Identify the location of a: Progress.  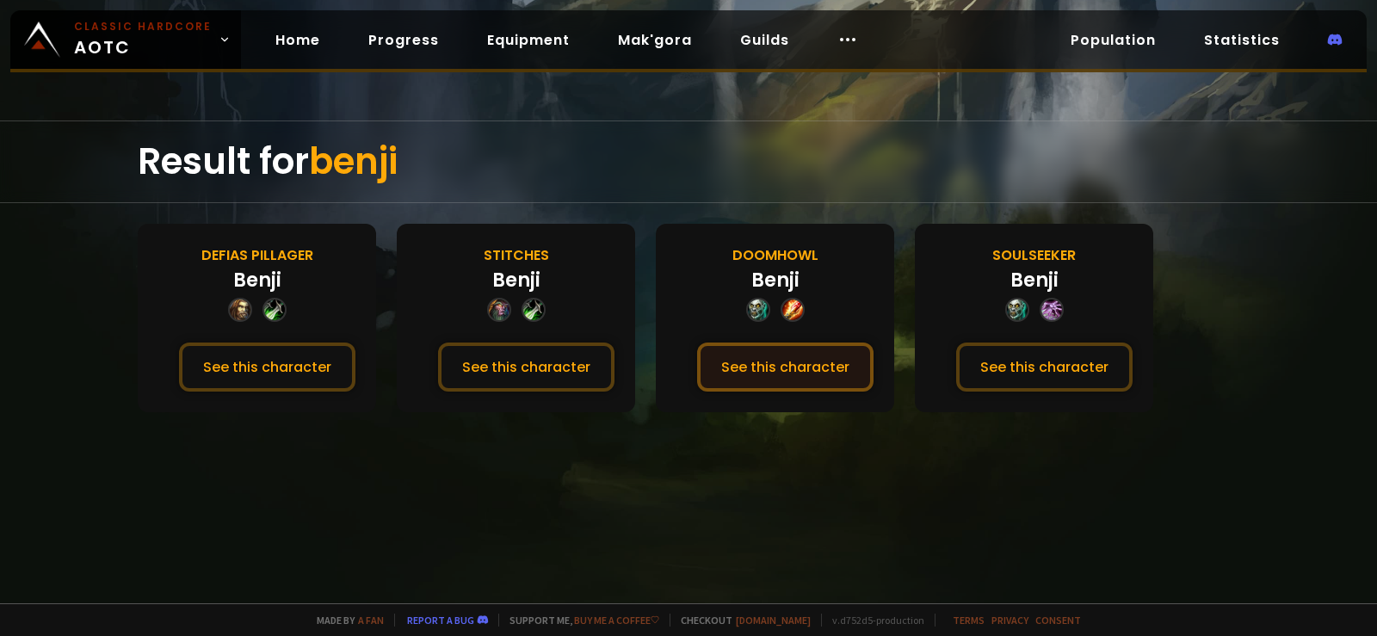
(404, 40).